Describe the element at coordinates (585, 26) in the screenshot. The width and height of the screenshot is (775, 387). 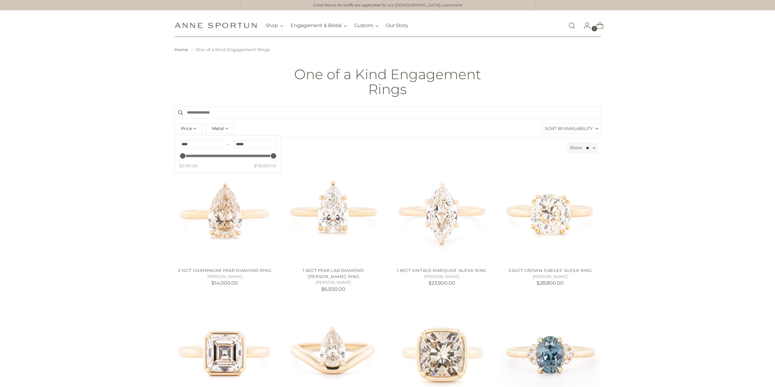
I see `a: Go to the account page` at that location.